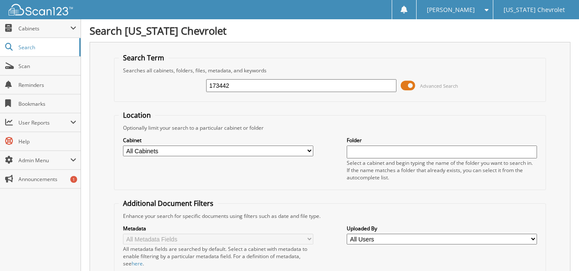 Image resolution: width=579 pixels, height=271 pixels. I want to click on span: Advanced Search, so click(439, 86).